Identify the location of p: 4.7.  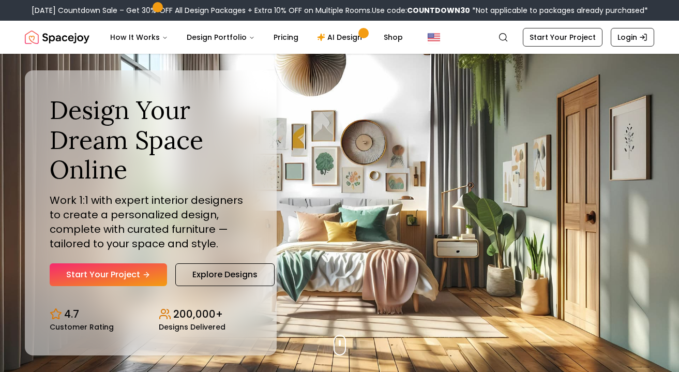
(71, 314).